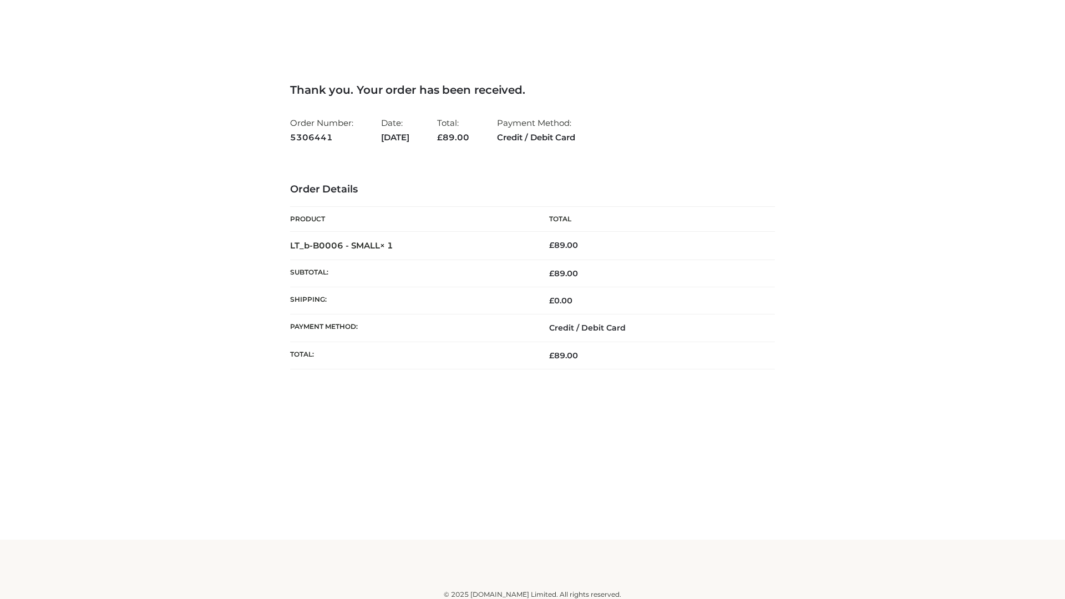  I want to click on td: Credit / Debit Card, so click(653, 328).